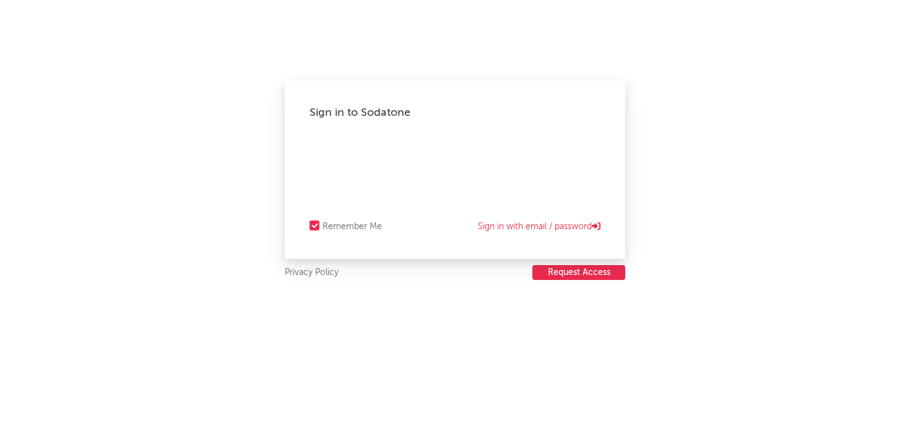  Describe the element at coordinates (455, 113) in the screenshot. I see `div: Sign in to Sodatone` at that location.